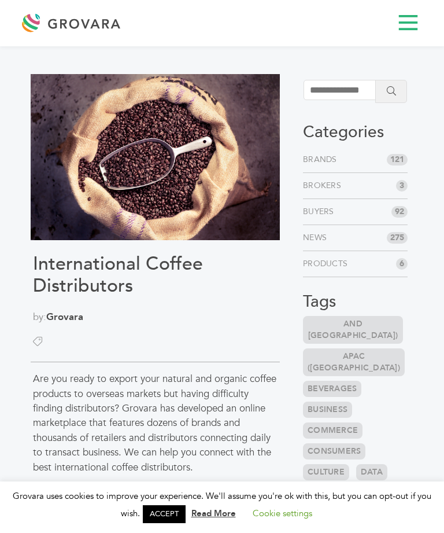 This screenshot has width=444, height=533. I want to click on a: ACCEPT, so click(164, 514).